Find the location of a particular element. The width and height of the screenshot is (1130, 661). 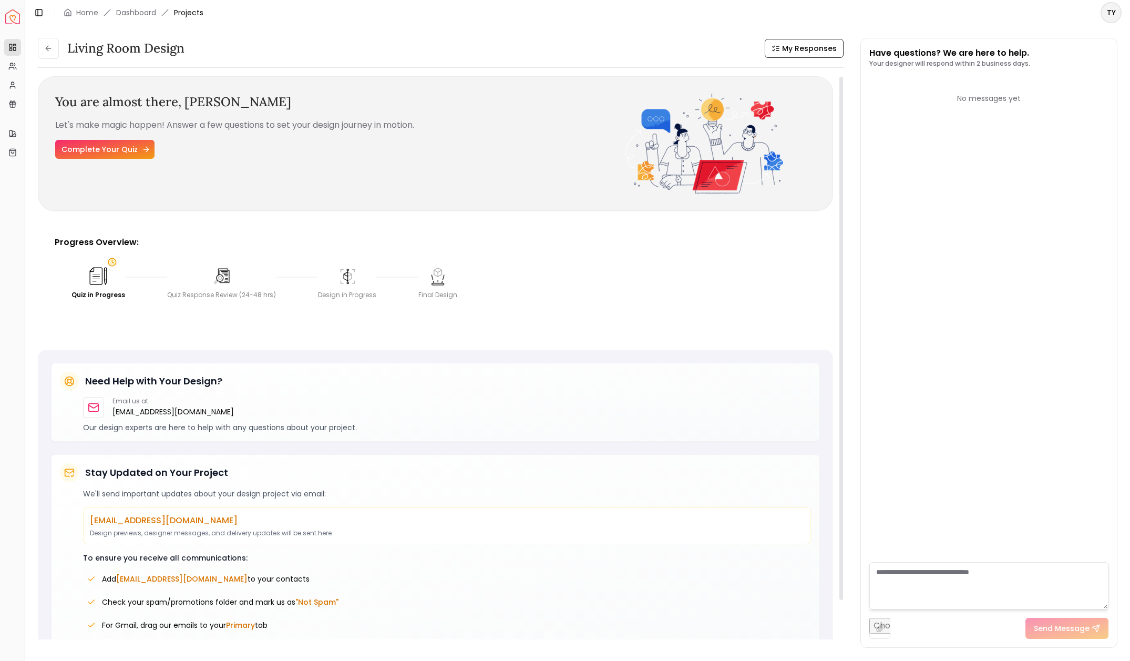

div: No messages yet is located at coordinates (989, 98).